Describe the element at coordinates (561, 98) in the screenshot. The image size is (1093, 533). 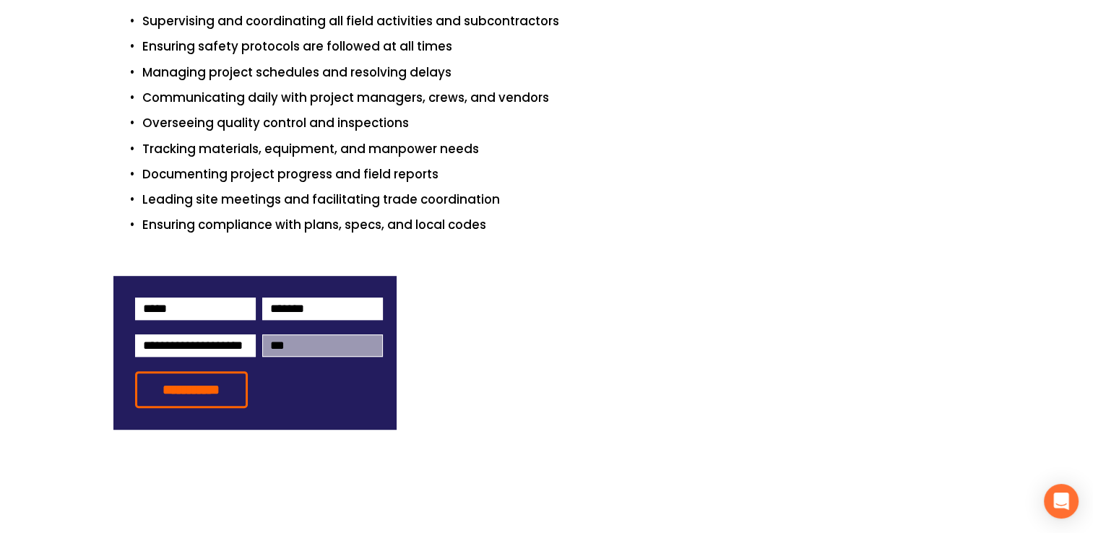
I see `p: Communicating daily with project managers, crews, and vendors` at that location.